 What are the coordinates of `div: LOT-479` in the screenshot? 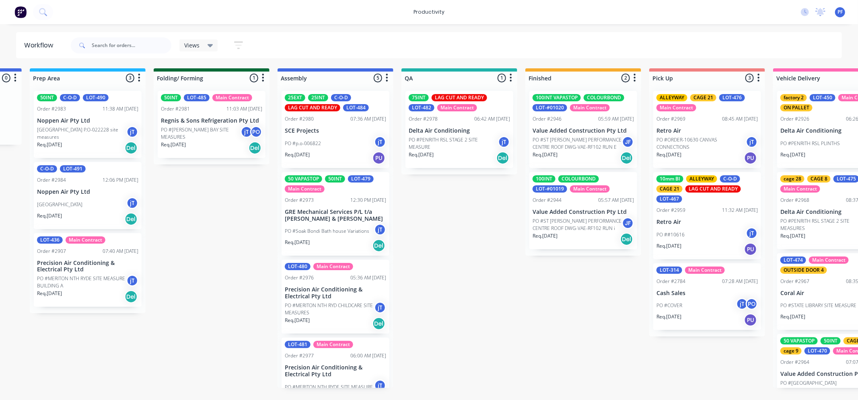 It's located at (361, 179).